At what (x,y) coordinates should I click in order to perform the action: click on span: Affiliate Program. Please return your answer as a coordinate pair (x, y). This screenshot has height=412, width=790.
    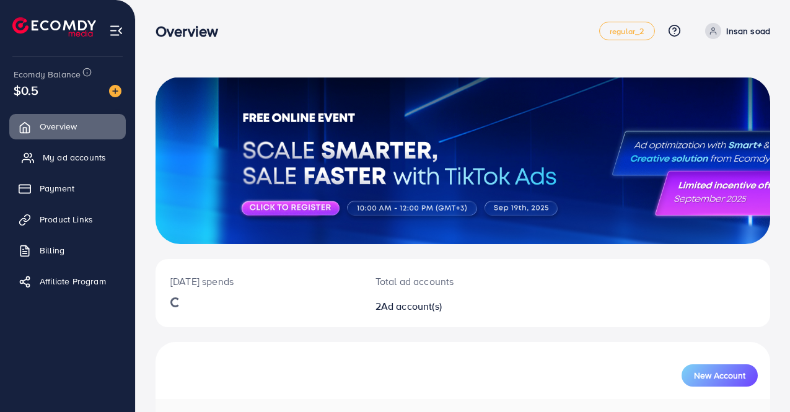
    Looking at the image, I should click on (72, 281).